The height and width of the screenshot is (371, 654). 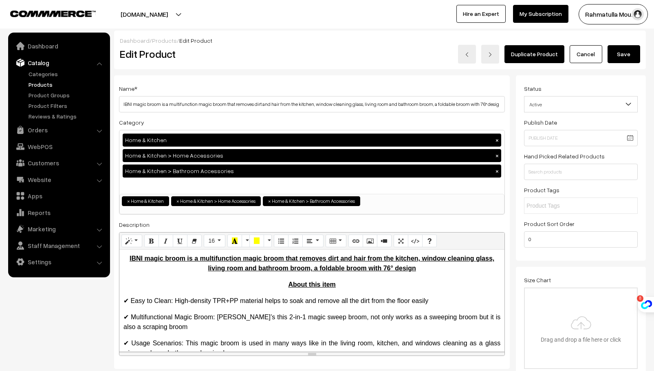 What do you see at coordinates (356, 241) in the screenshot?
I see `button: Link (CTRL+K)` at bounding box center [356, 241].